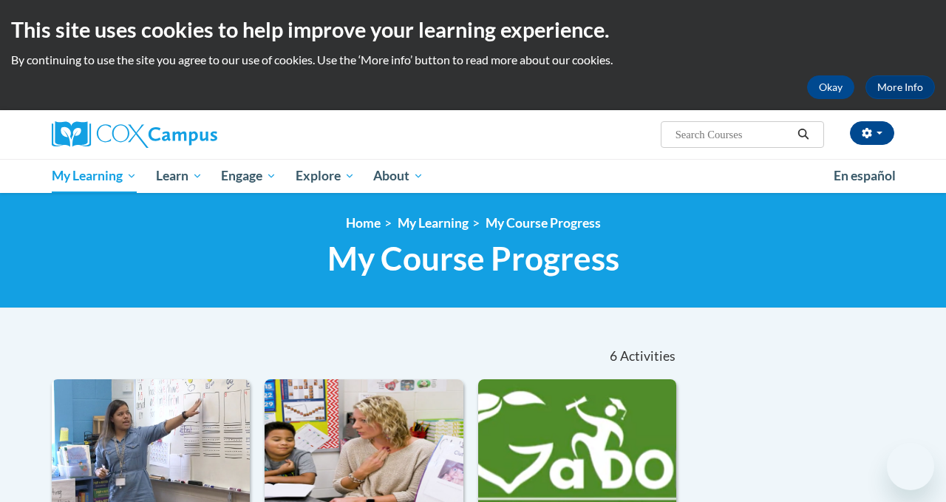  Describe the element at coordinates (865, 176) in the screenshot. I see `a: En español` at that location.